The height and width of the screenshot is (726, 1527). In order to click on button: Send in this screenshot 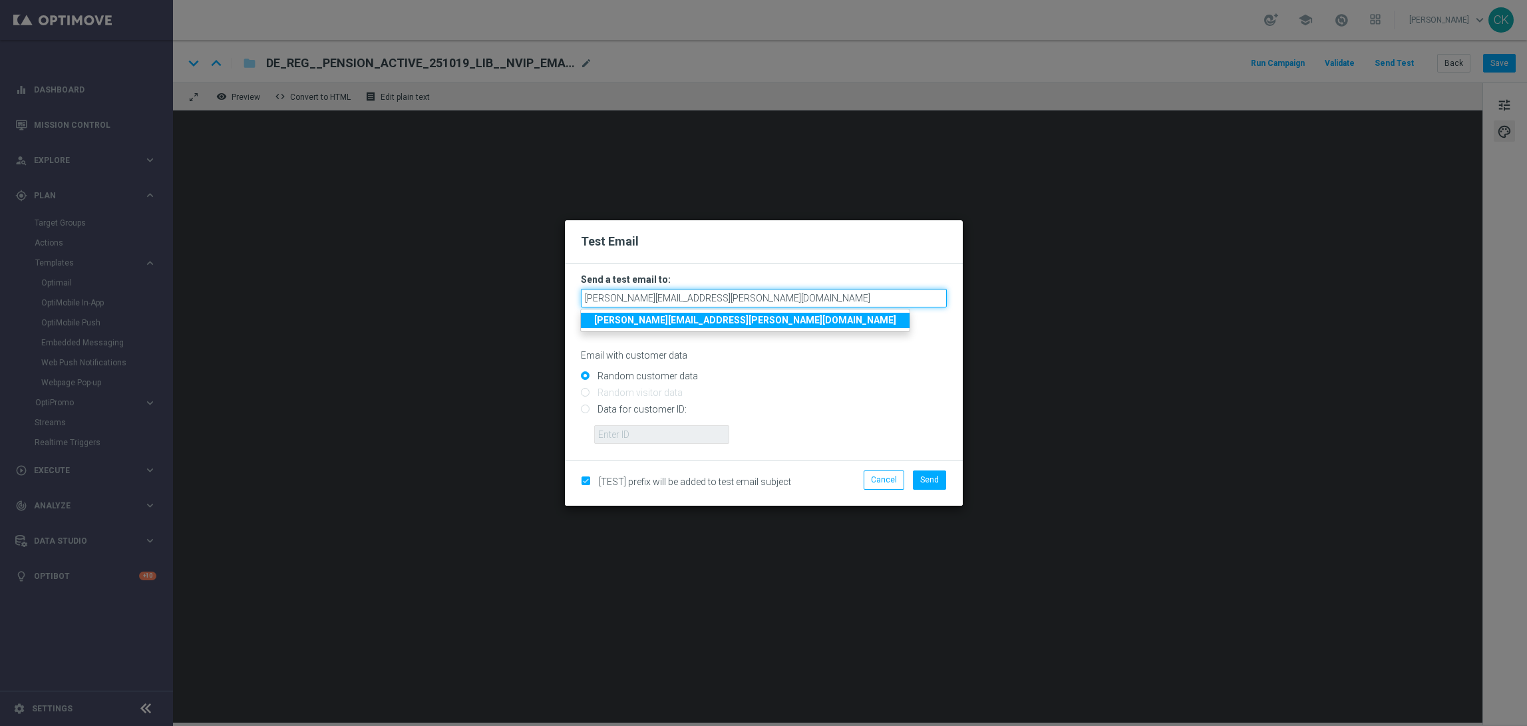, I will do `click(930, 480)`.